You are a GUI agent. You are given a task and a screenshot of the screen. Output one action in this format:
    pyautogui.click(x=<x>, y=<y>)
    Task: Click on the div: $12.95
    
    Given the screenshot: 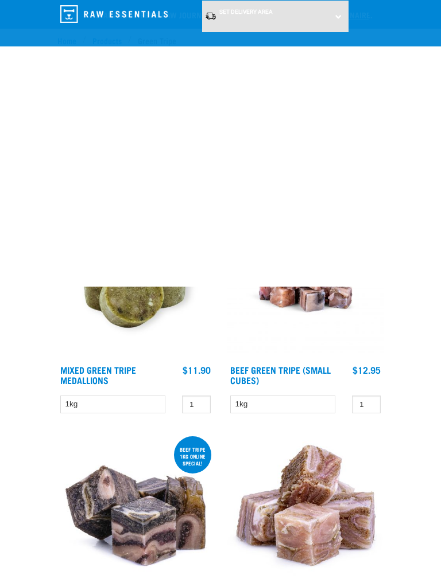 What is the action you would take?
    pyautogui.click(x=366, y=370)
    